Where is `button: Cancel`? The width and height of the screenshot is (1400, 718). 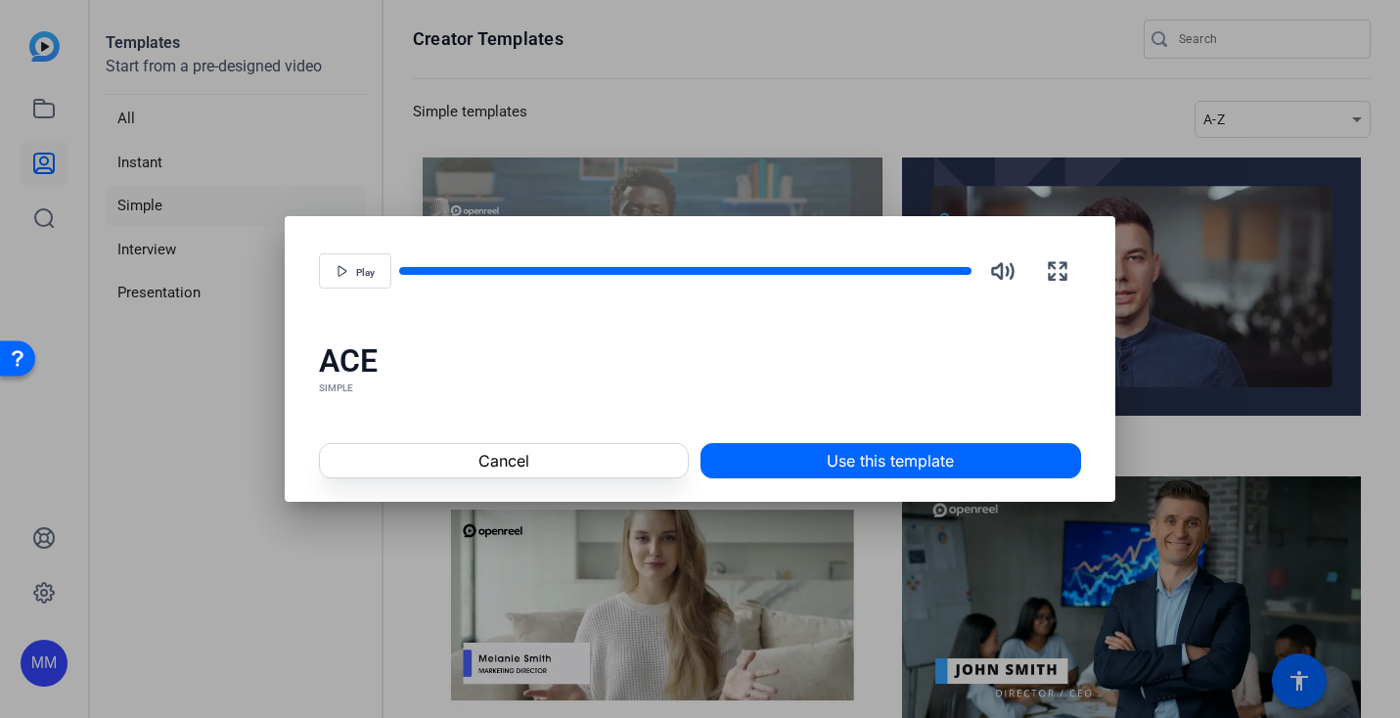
button: Cancel is located at coordinates (503, 461).